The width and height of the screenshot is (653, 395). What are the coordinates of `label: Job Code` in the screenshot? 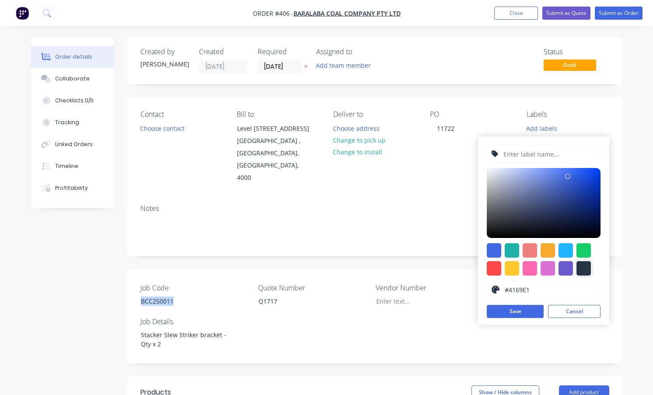 It's located at (195, 288).